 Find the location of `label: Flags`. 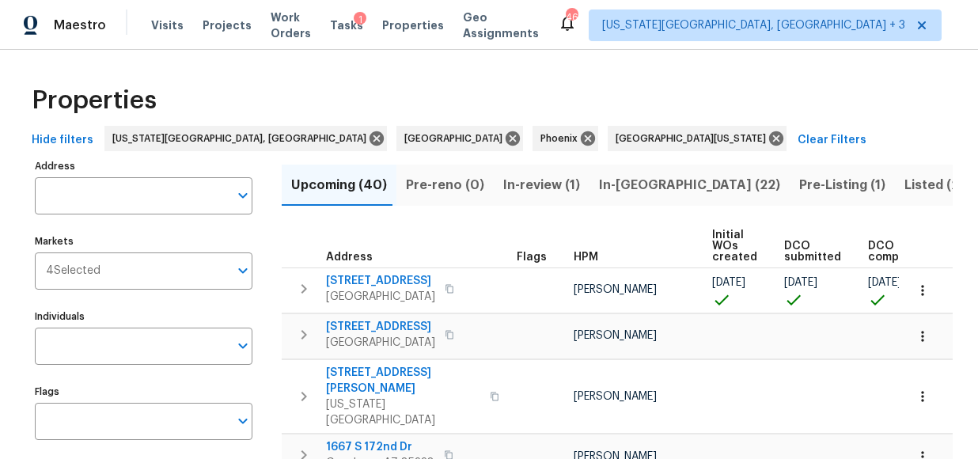

label: Flags is located at coordinates (143, 392).